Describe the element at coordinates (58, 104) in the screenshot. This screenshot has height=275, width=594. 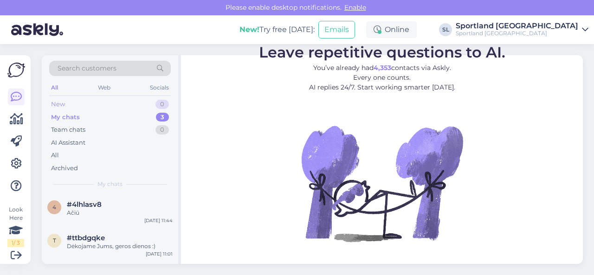
I see `div: New` at that location.